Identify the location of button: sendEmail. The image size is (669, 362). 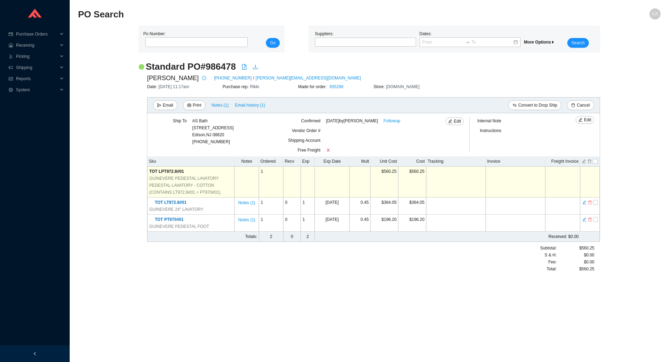
(165, 105).